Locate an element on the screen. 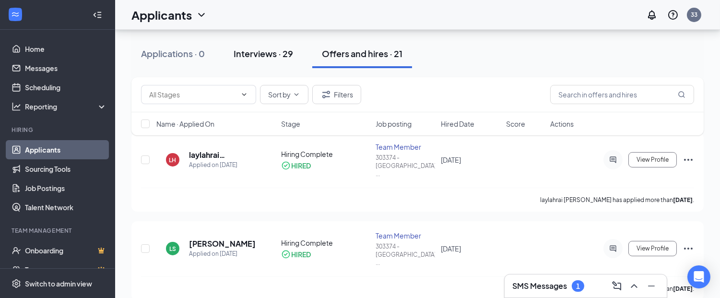 The width and height of the screenshot is (720, 298). a: Scheduling is located at coordinates (66, 87).